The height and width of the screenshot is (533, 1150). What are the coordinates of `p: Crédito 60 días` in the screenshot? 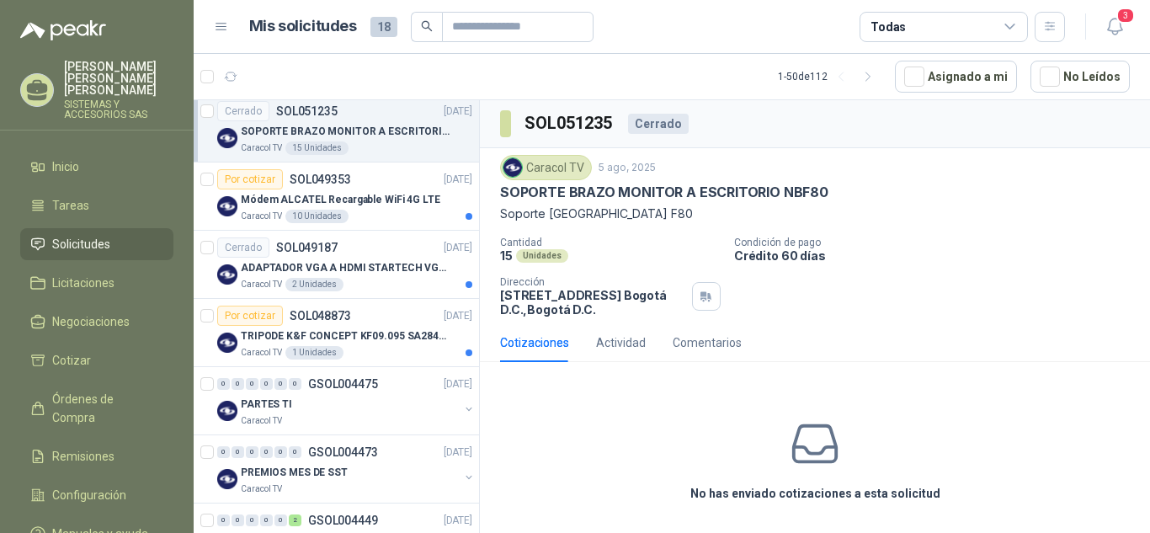 It's located at (939, 255).